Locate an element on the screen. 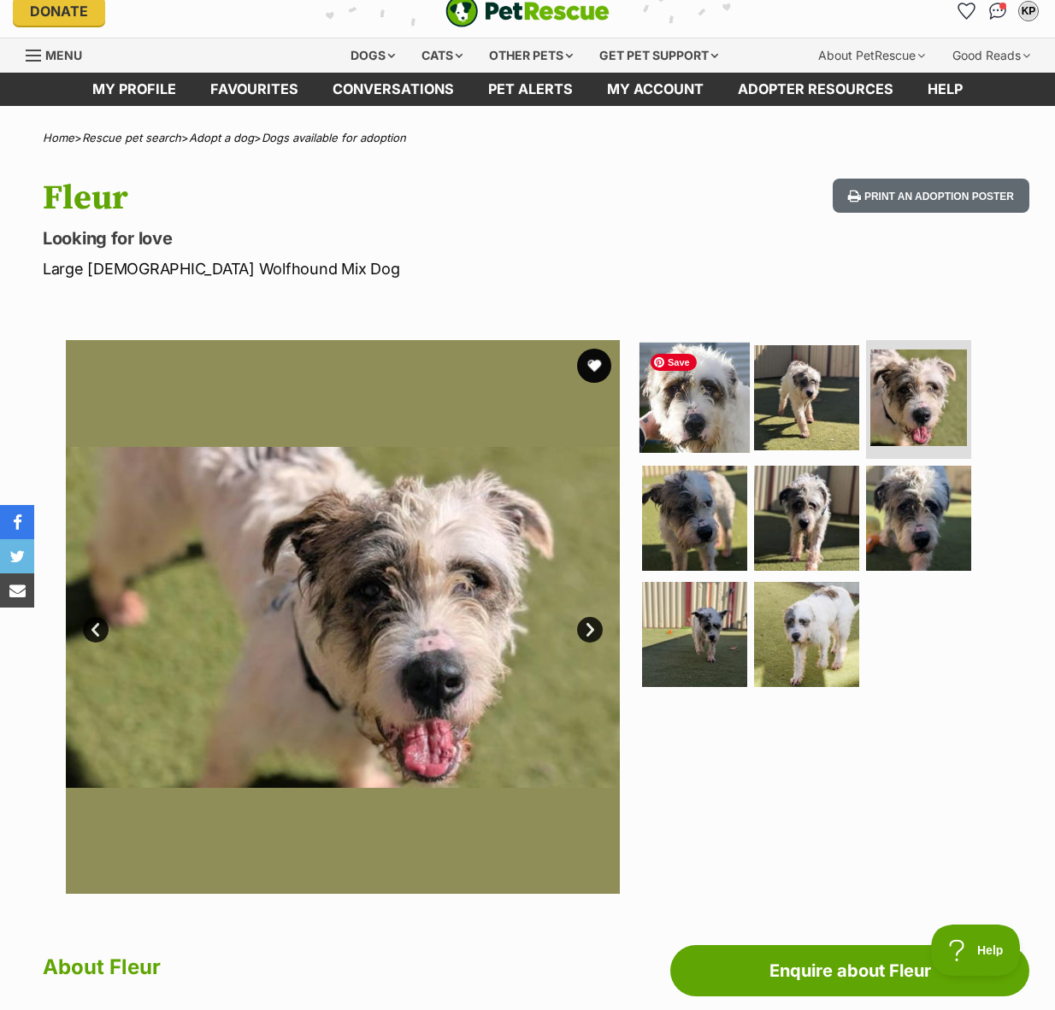 The image size is (1055, 1010). div: Good Reads is located at coordinates (990, 56).